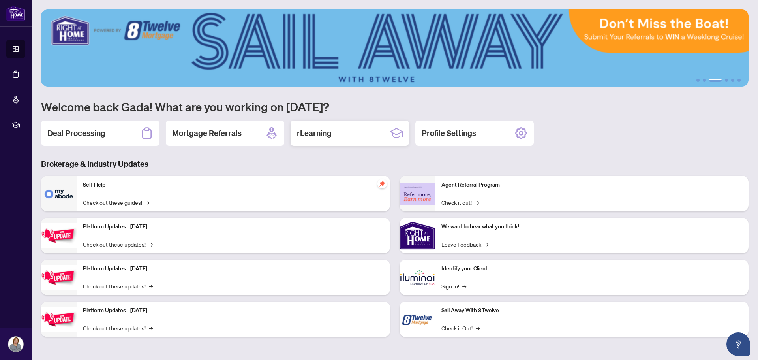 The height and width of the screenshot is (360, 758). What do you see at coordinates (395, 48) in the screenshot?
I see `img: Slide 2` at bounding box center [395, 48].